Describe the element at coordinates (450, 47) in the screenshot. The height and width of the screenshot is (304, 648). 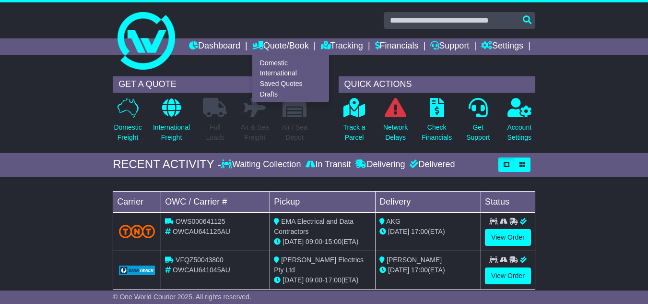
I see `a: Support` at that location.